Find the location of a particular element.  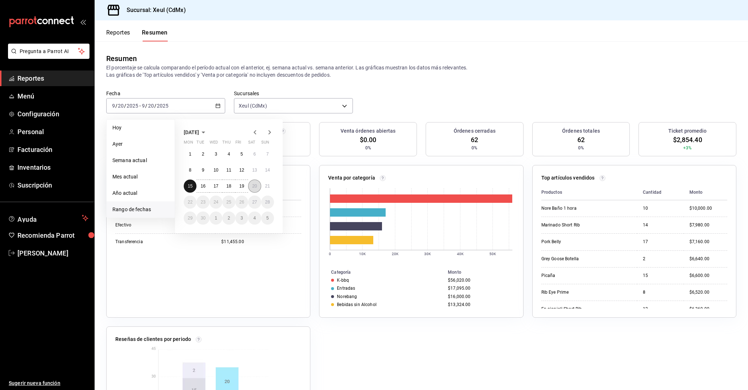

span: Sugerir nueva función is located at coordinates (48, 383).